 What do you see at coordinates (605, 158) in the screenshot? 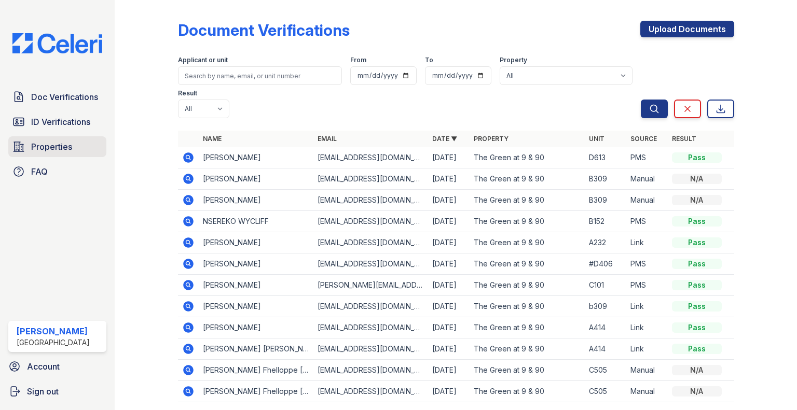
I see `td: D613` at bounding box center [605, 158].